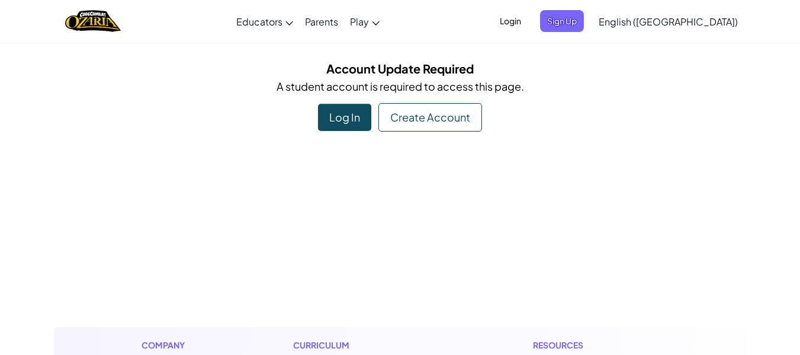 The image size is (800, 355). What do you see at coordinates (562, 21) in the screenshot?
I see `span: Sign Up` at bounding box center [562, 21].